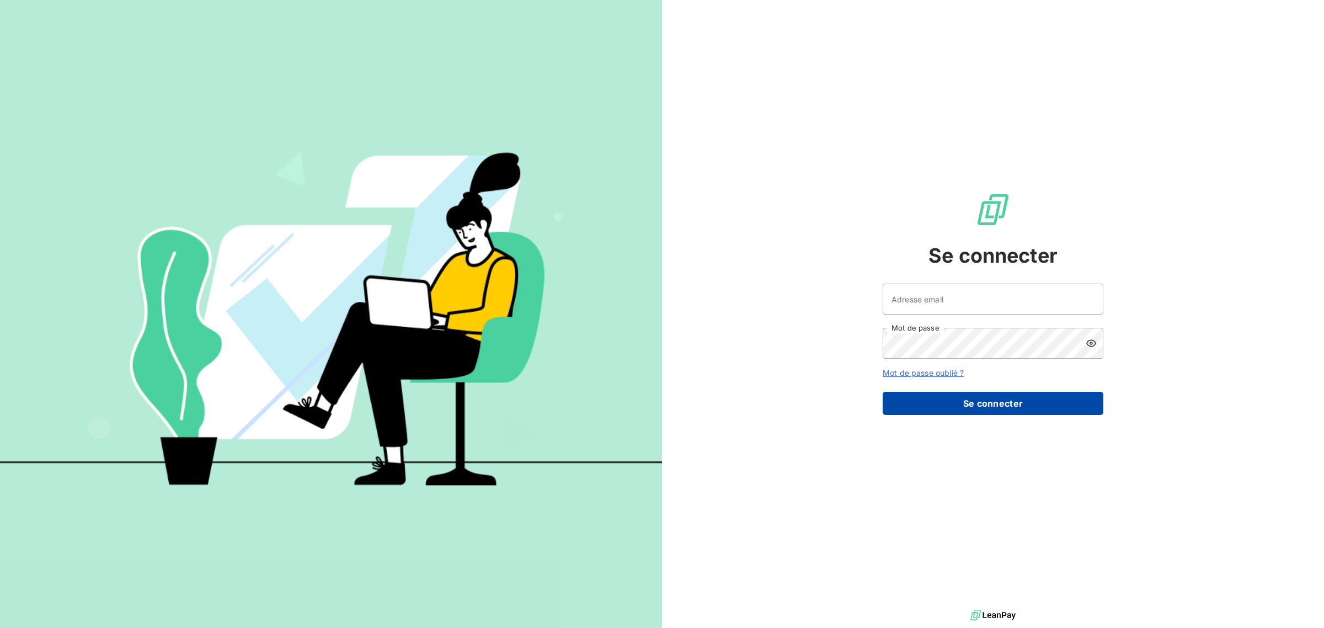 This screenshot has height=628, width=1324. I want to click on input: placeholder, so click(993, 299).